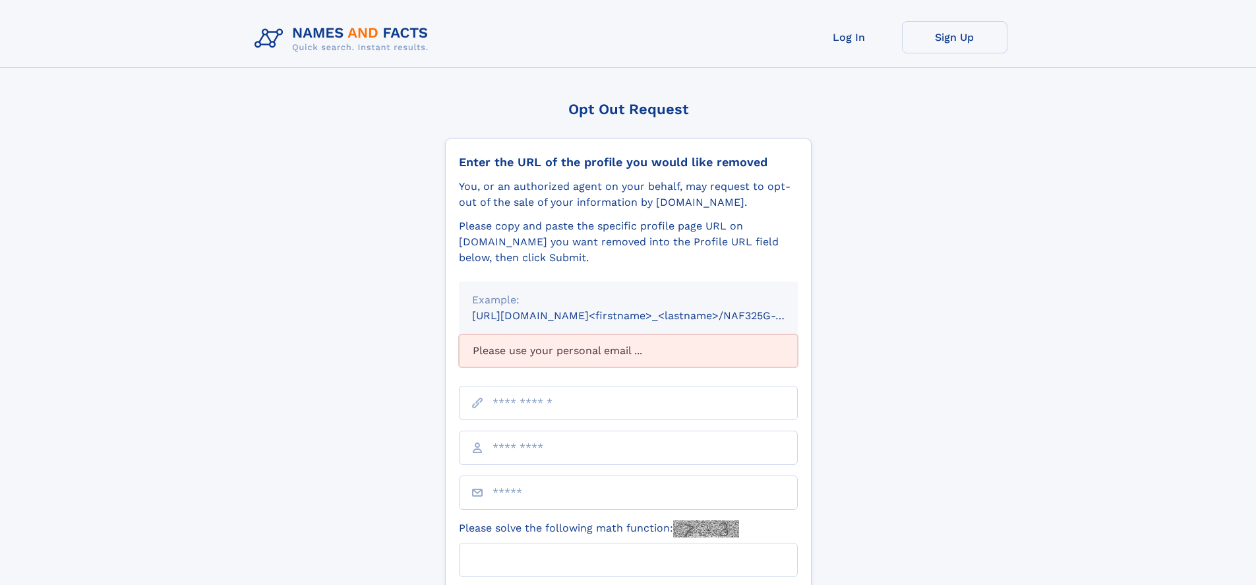 This screenshot has width=1256, height=585. I want to click on div: Enter the URL of the profile you would like removed, so click(628, 162).